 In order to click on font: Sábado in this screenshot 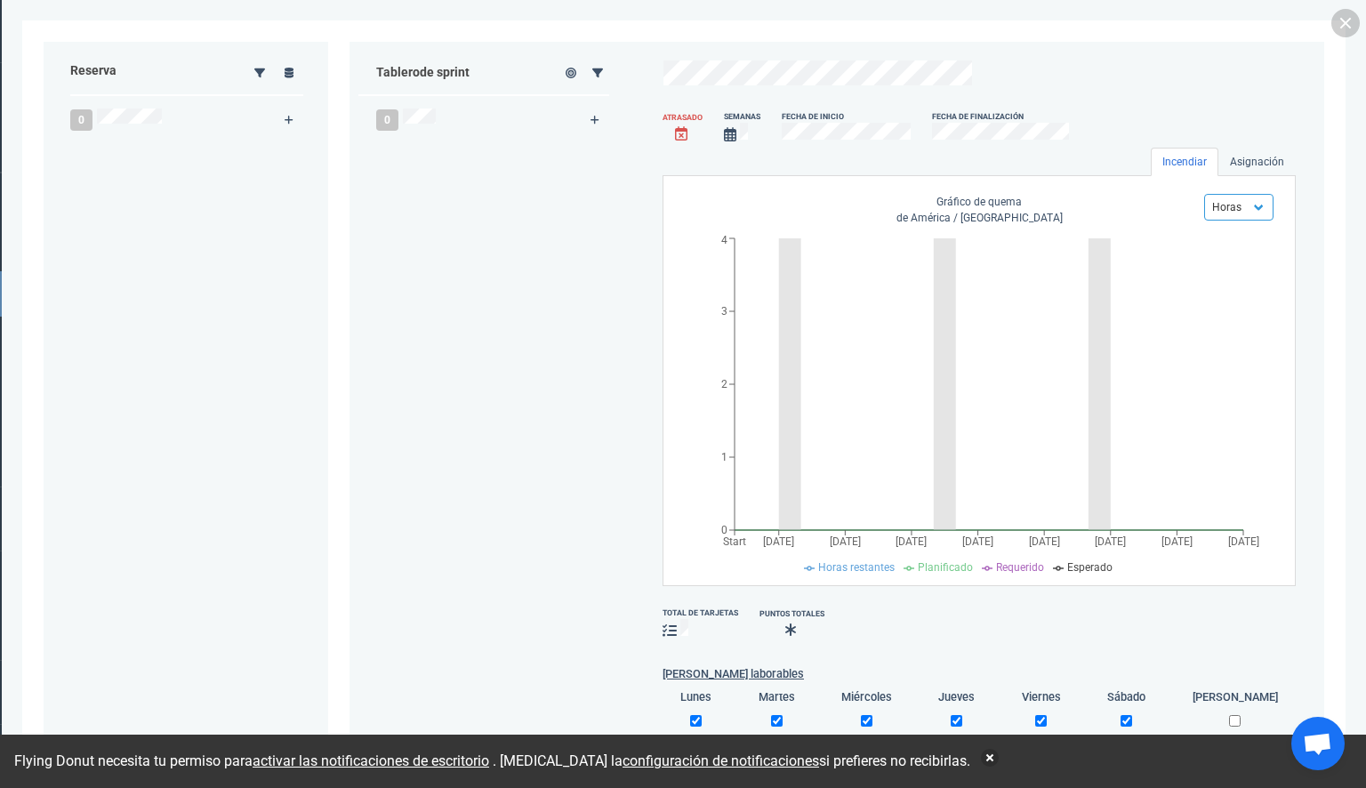, I will do `click(1126, 696)`.